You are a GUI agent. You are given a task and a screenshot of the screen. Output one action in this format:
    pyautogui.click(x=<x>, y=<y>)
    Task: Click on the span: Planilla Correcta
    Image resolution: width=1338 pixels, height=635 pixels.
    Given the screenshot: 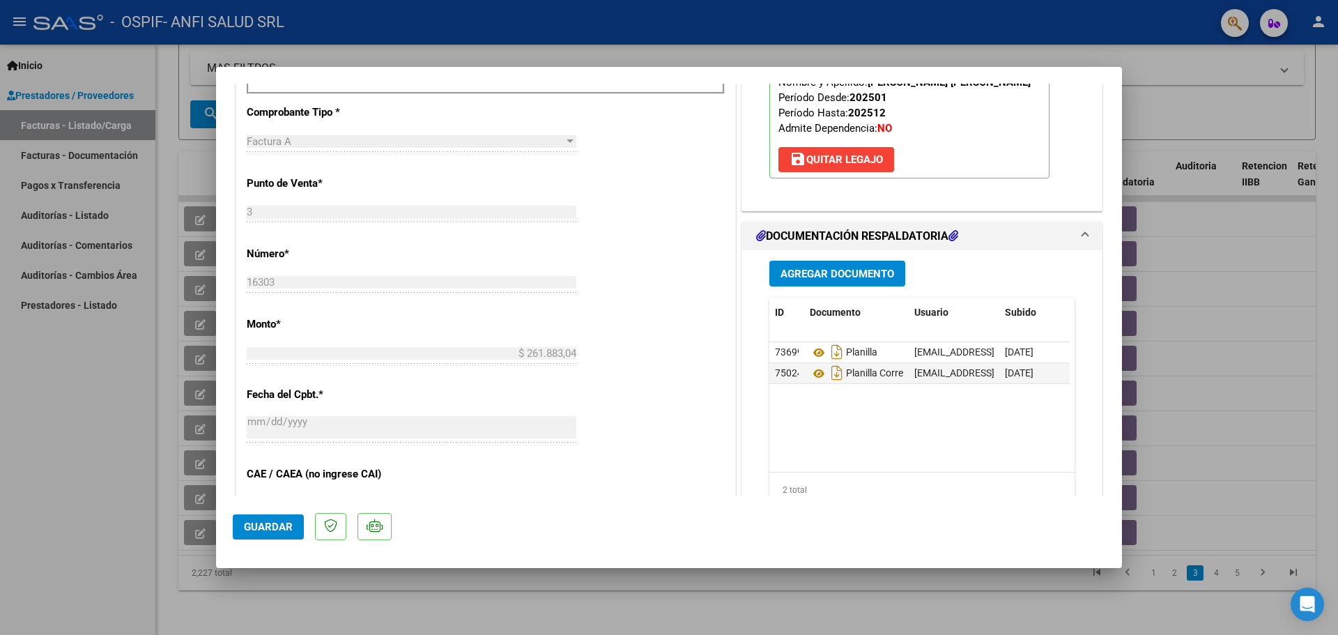 What is the action you would take?
    pyautogui.click(x=864, y=374)
    